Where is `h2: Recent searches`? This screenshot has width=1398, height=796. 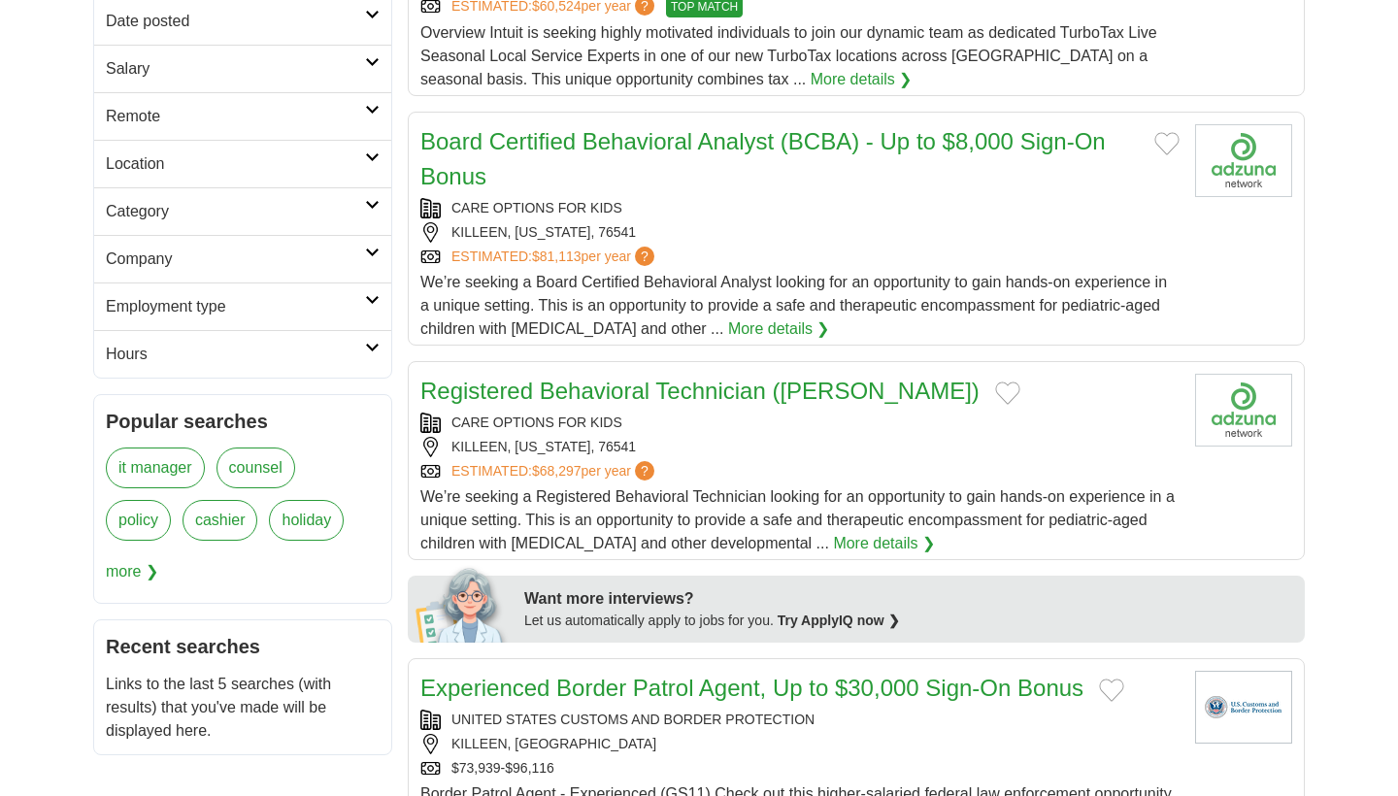
h2: Recent searches is located at coordinates (243, 646).